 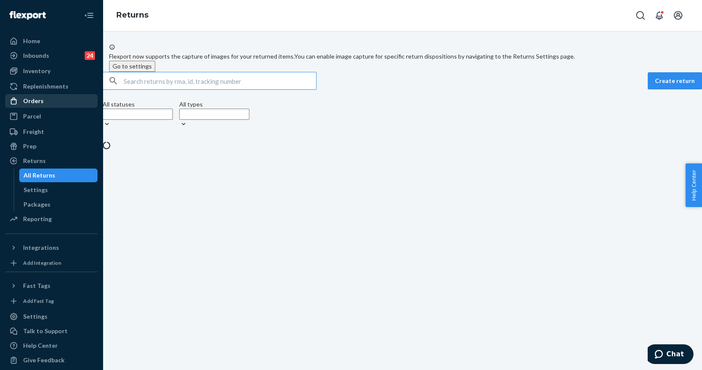 I want to click on div: Help Center, so click(x=40, y=346).